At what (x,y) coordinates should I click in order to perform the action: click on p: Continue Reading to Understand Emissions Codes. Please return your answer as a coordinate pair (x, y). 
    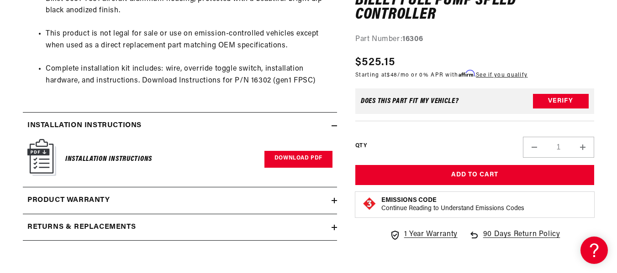
    Looking at the image, I should click on (452, 210).